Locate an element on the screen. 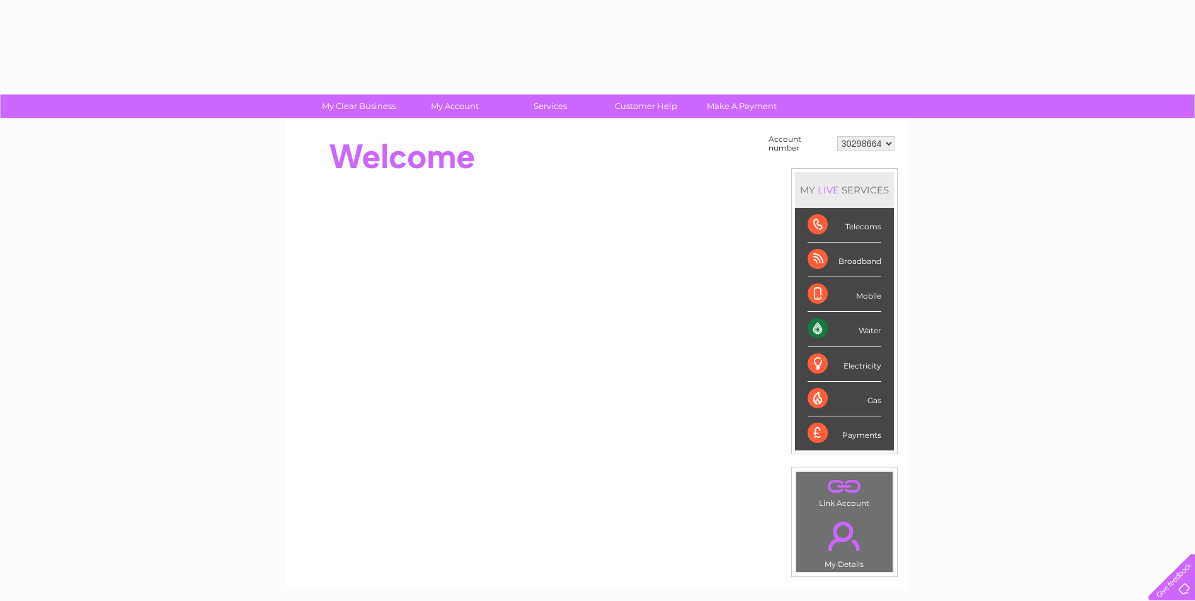 The image size is (1195, 601). td: My Details is located at coordinates (844, 542).